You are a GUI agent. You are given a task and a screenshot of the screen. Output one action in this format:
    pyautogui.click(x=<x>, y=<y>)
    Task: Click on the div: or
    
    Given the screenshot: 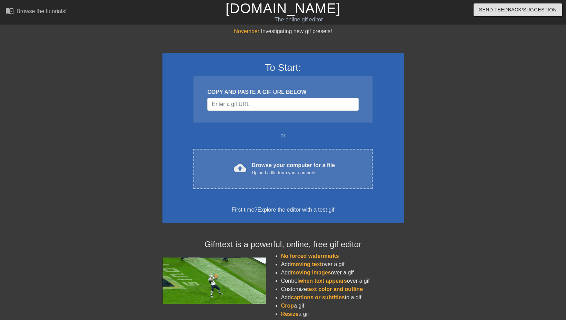 What is the action you would take?
    pyautogui.click(x=283, y=136)
    